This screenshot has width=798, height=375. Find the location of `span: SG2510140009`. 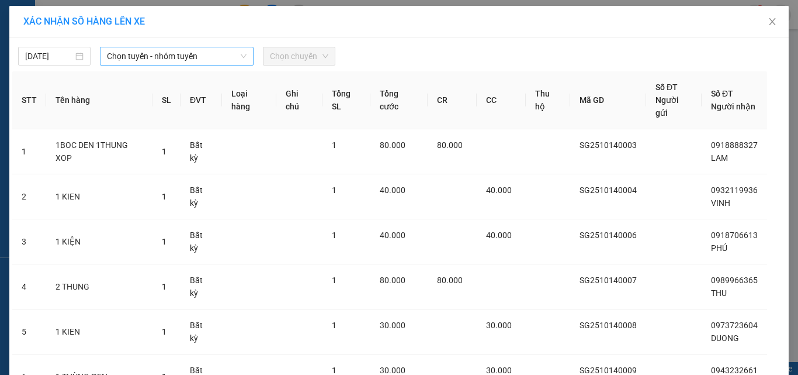

span: SG2510140009 is located at coordinates (608, 370).